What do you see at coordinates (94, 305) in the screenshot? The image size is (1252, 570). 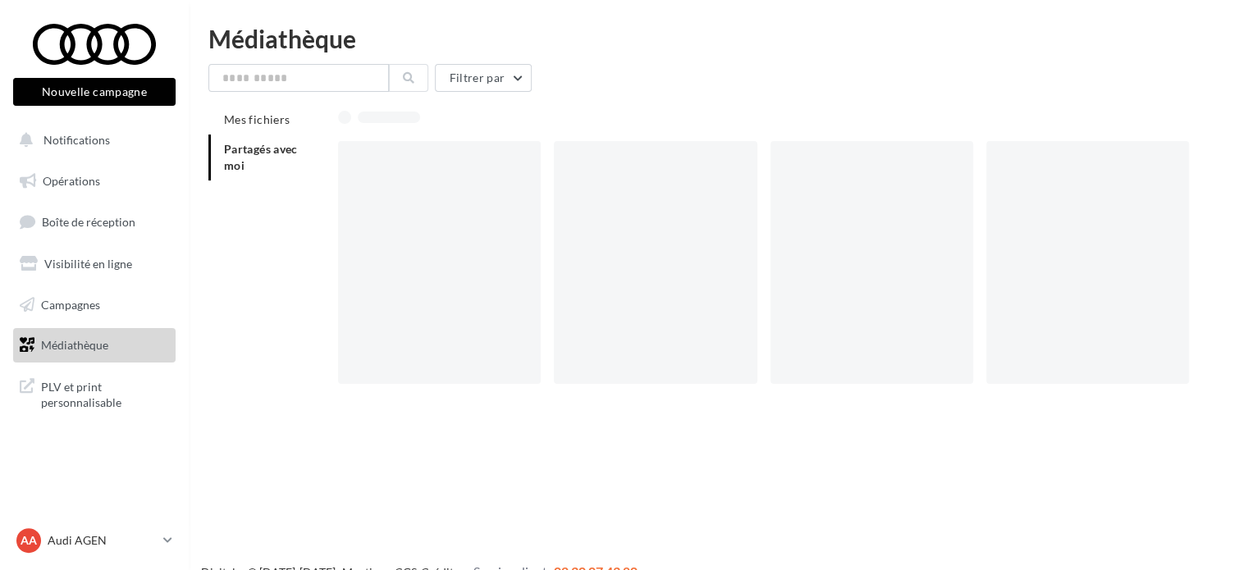 I see `a: Campagnes` at bounding box center [94, 305].